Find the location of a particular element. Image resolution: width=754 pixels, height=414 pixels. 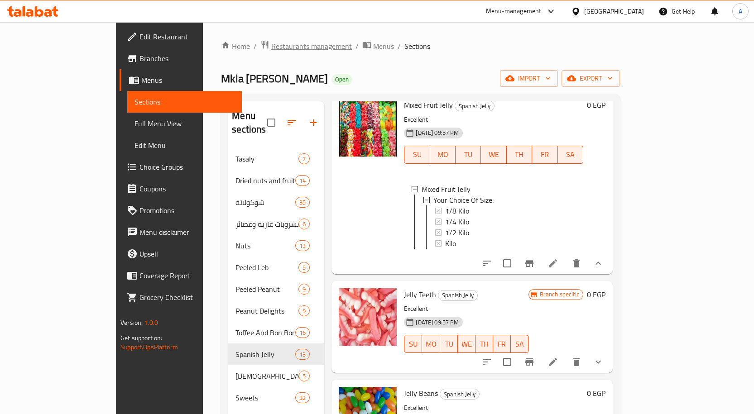

span: WE is located at coordinates (466, 344).